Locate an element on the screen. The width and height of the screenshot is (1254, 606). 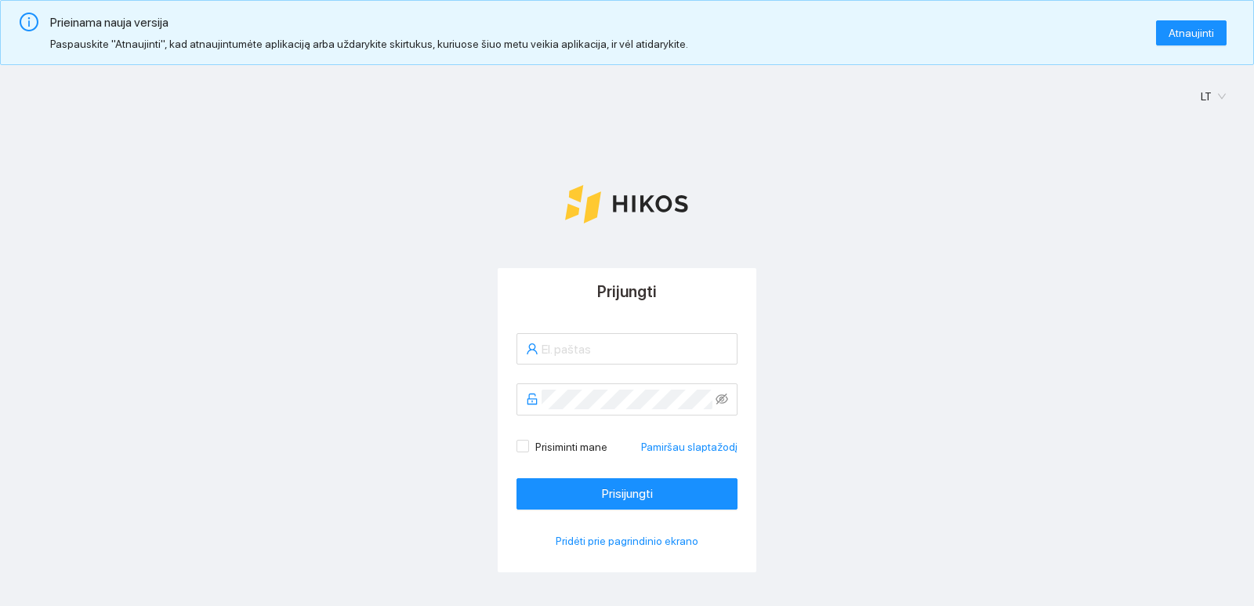
span: eye-invisible is located at coordinates (722, 399).